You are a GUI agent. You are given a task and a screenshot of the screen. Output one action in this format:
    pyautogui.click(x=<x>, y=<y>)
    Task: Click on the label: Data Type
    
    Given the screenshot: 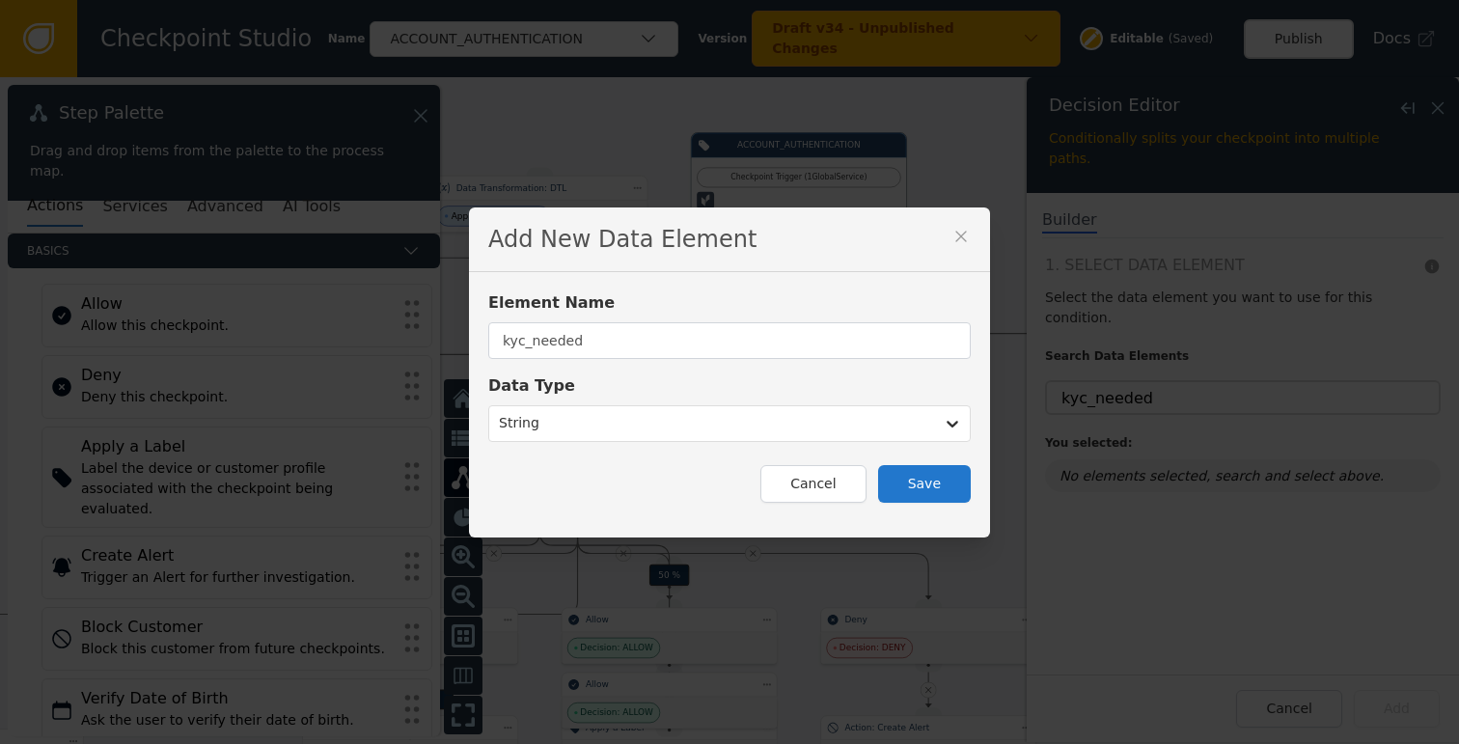 What is the action you would take?
    pyautogui.click(x=730, y=386)
    